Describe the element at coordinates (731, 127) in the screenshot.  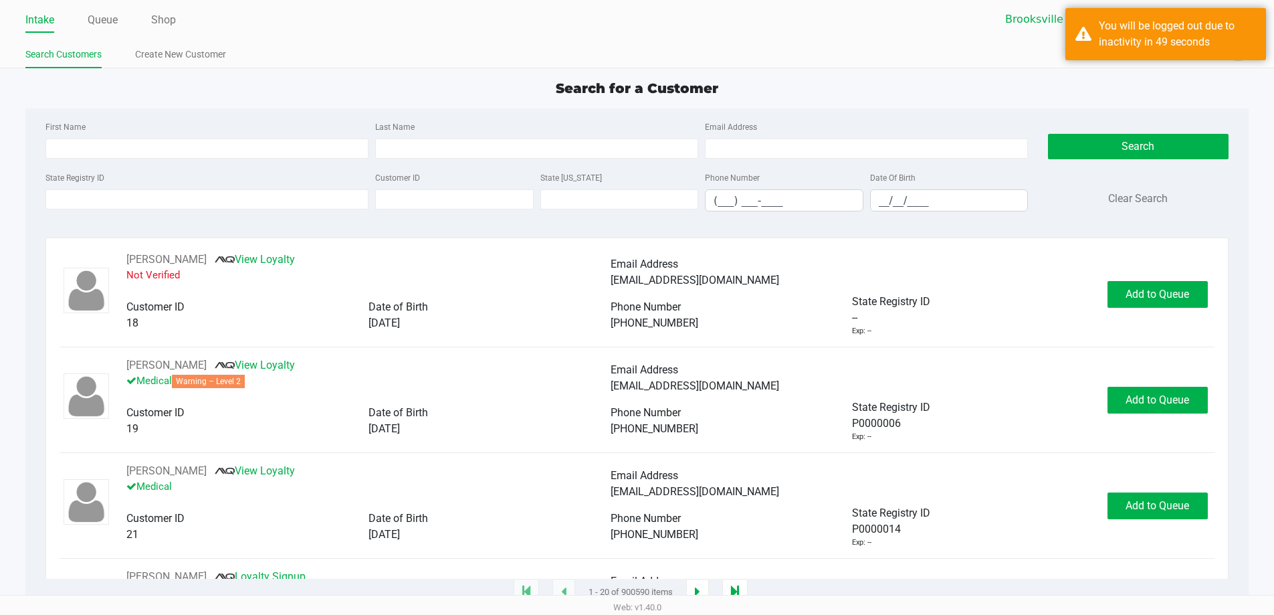
I see `label: Email Address` at that location.